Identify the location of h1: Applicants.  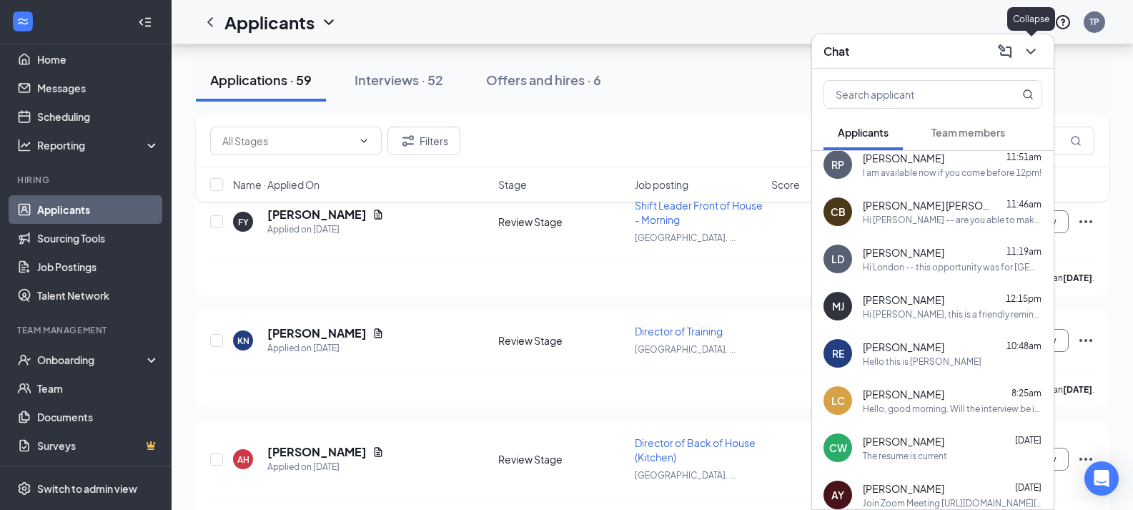
(270, 22).